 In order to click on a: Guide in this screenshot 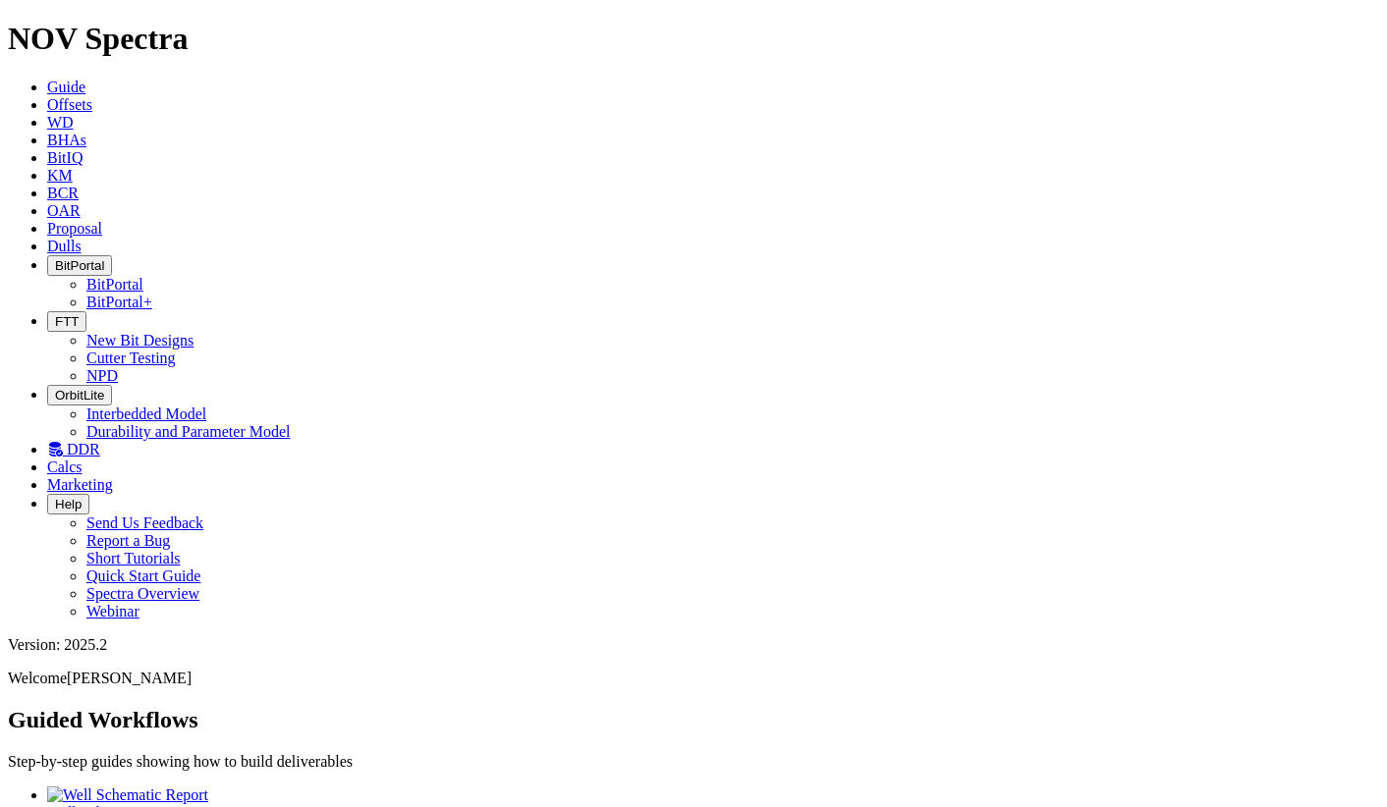, I will do `click(66, 86)`.